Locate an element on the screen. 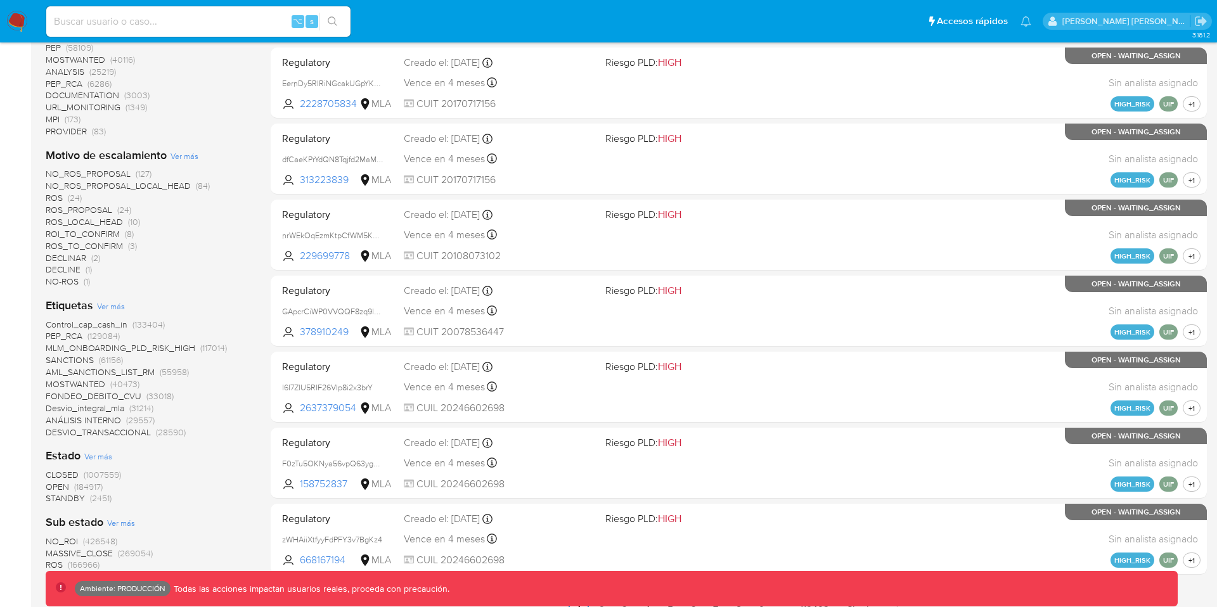 Image resolution: width=1217 pixels, height=607 pixels. span: Accesos rápidos is located at coordinates (972, 21).